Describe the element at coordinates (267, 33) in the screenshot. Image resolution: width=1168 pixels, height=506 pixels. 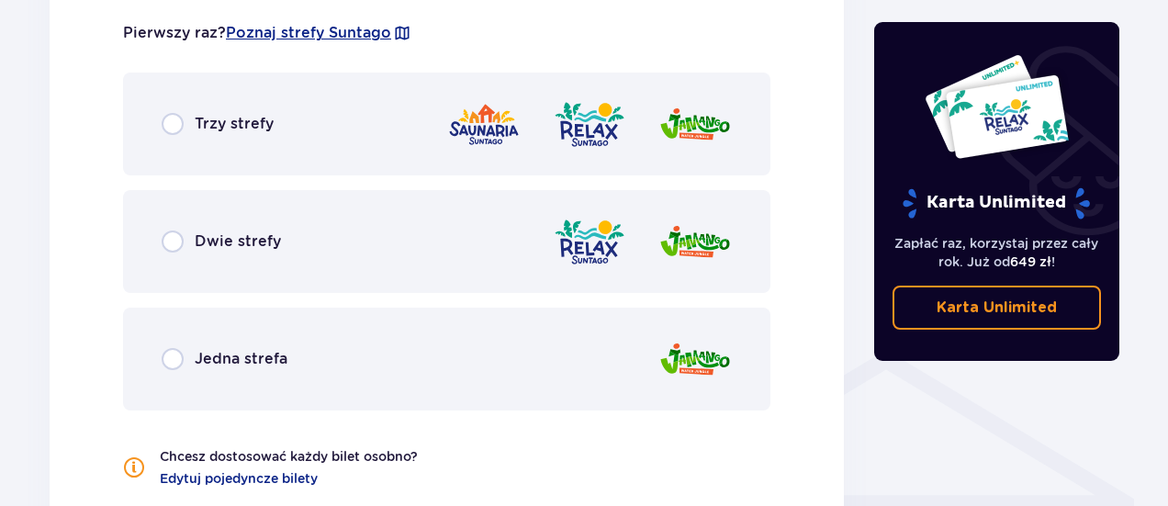
I see `p: Pierwszy raz?` at that location.